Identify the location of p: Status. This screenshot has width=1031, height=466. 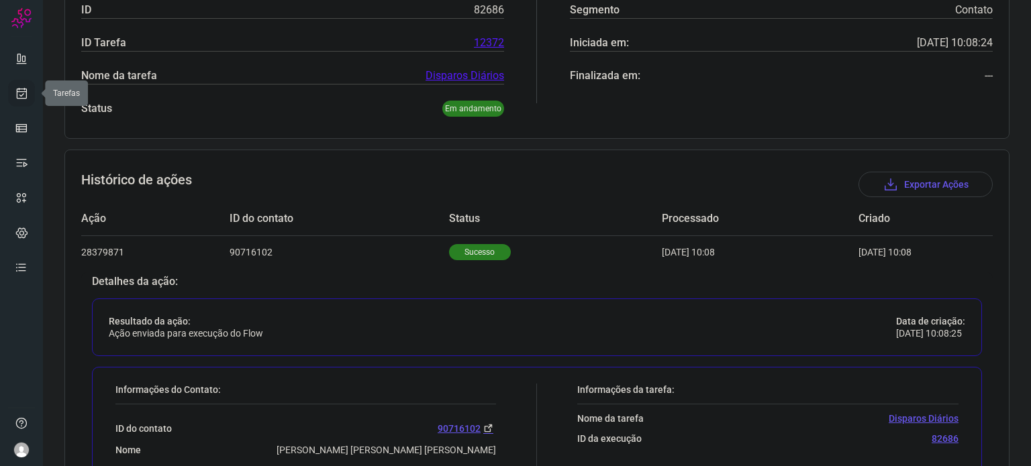
(97, 109).